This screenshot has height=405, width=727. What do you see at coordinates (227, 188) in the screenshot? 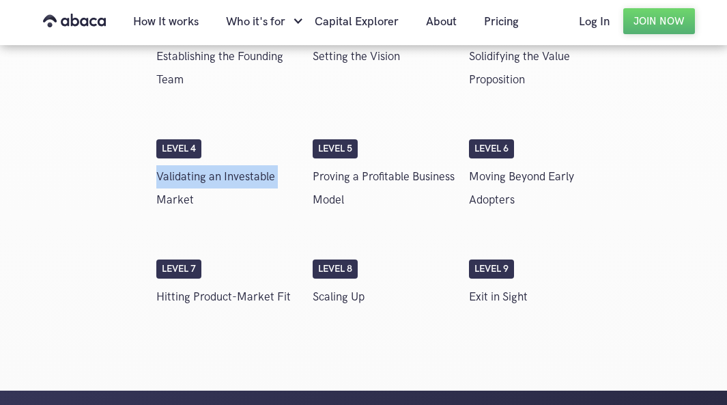
I see `p: Validating an Investable Market` at bounding box center [227, 188].